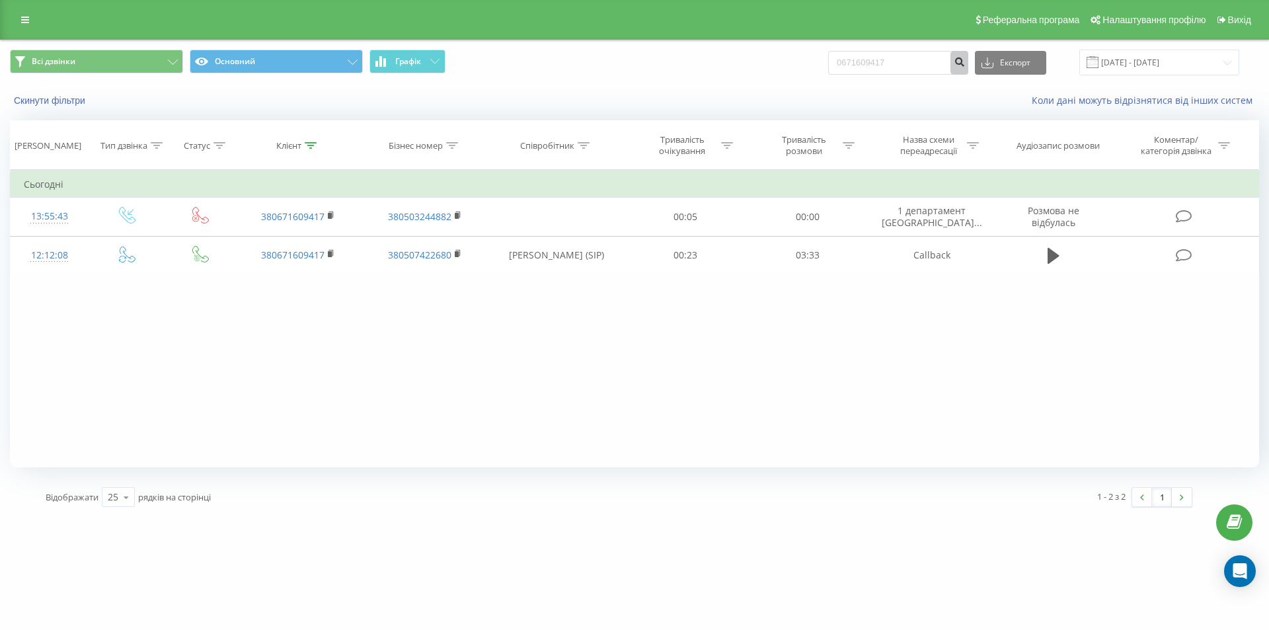  I want to click on div: Коментар/категорія дзвінка, so click(1176, 145).